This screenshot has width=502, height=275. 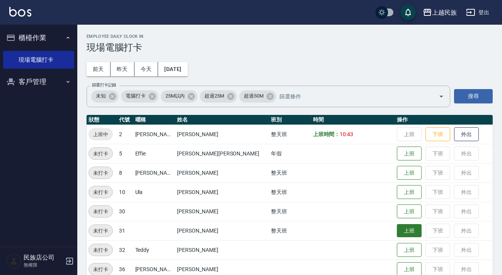 What do you see at coordinates (125, 134) in the screenshot?
I see `td: 2` at bounding box center [125, 134].